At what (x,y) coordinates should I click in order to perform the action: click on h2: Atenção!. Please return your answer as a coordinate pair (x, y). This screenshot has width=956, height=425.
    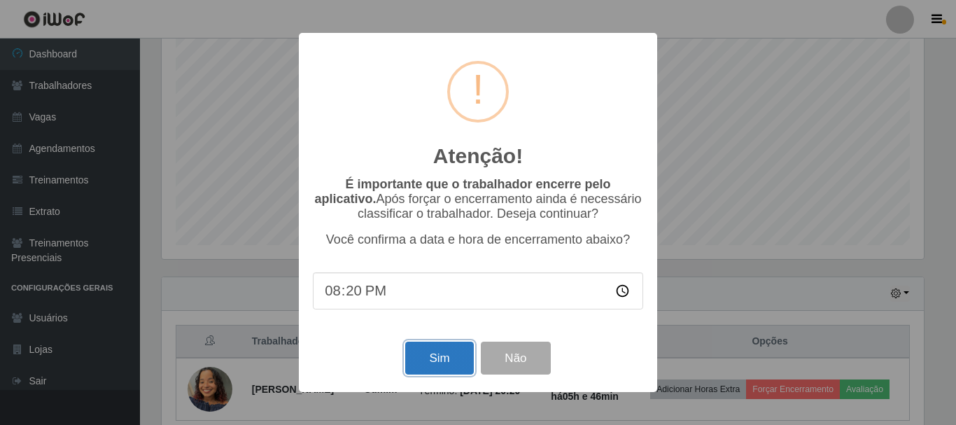
    Looking at the image, I should click on (478, 156).